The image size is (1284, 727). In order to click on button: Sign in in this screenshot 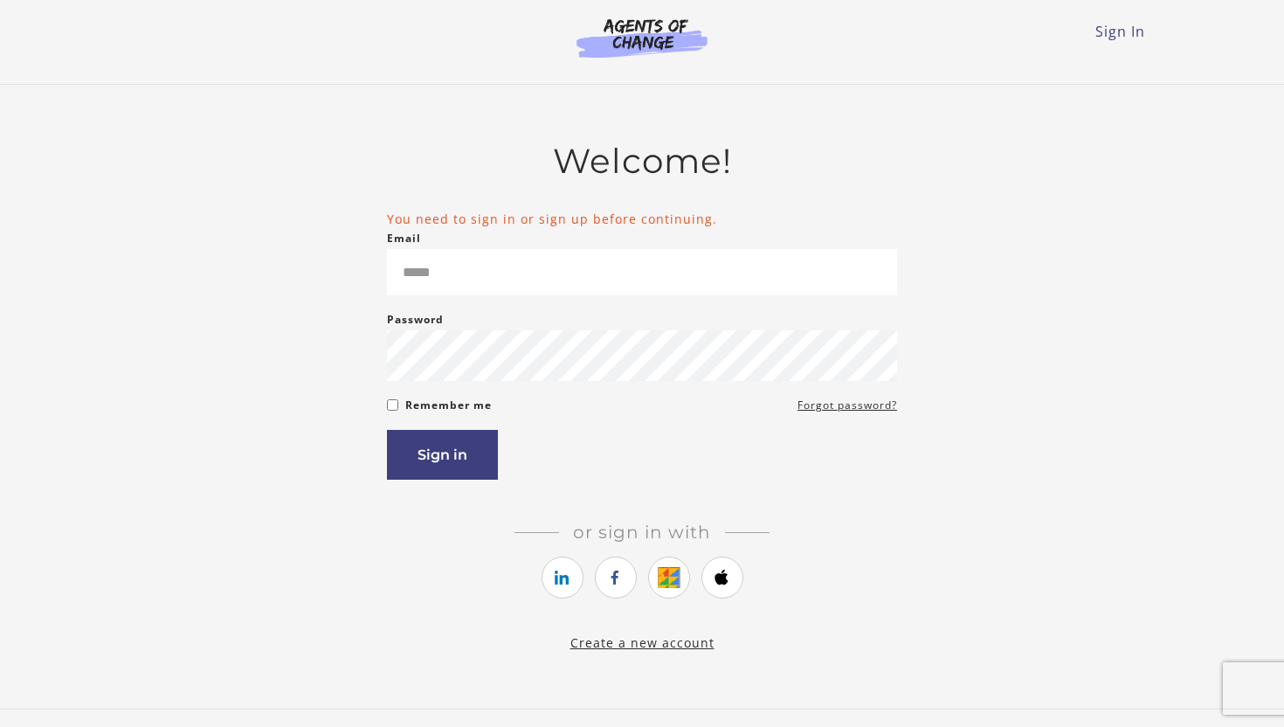, I will do `click(442, 454)`.